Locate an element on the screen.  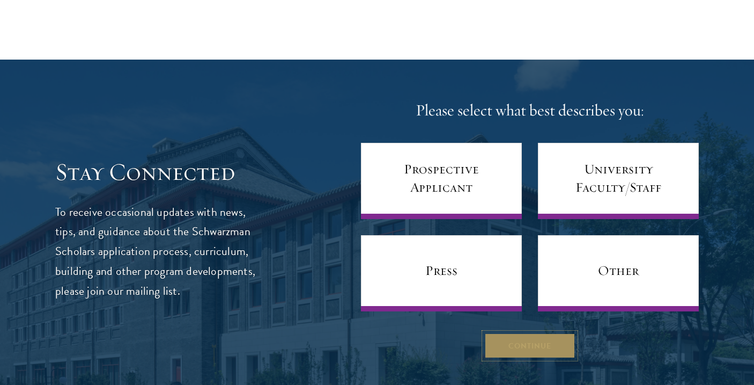
a: Press is located at coordinates (442, 273).